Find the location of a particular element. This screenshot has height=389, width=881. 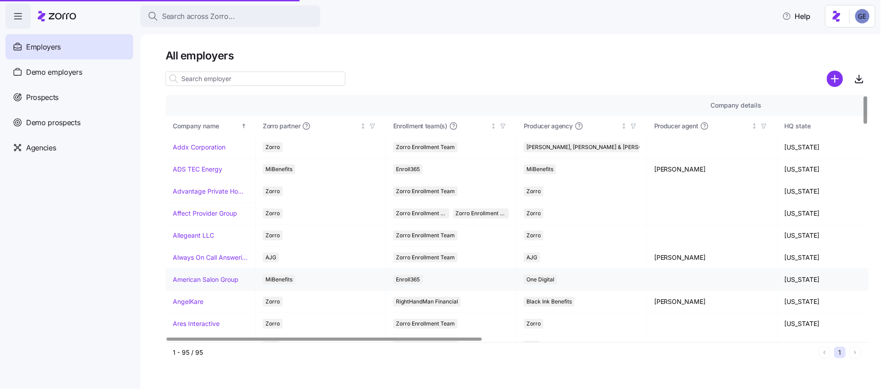

img: 5ea0faf93b1e038a8ac43286e9a4a95a is located at coordinates (862, 16).